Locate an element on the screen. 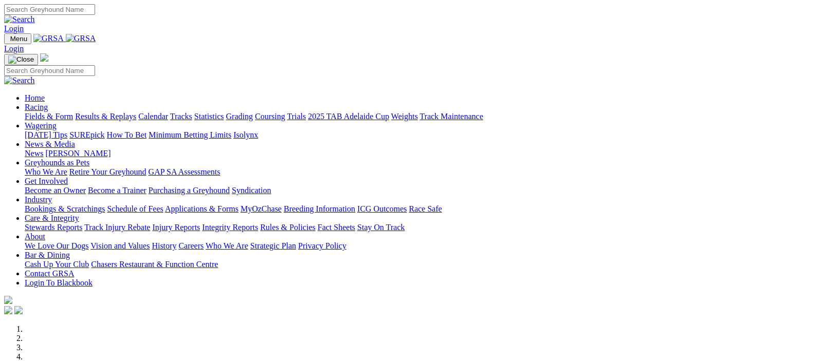 This screenshot has width=826, height=361. a: Become a Trainer is located at coordinates (117, 190).